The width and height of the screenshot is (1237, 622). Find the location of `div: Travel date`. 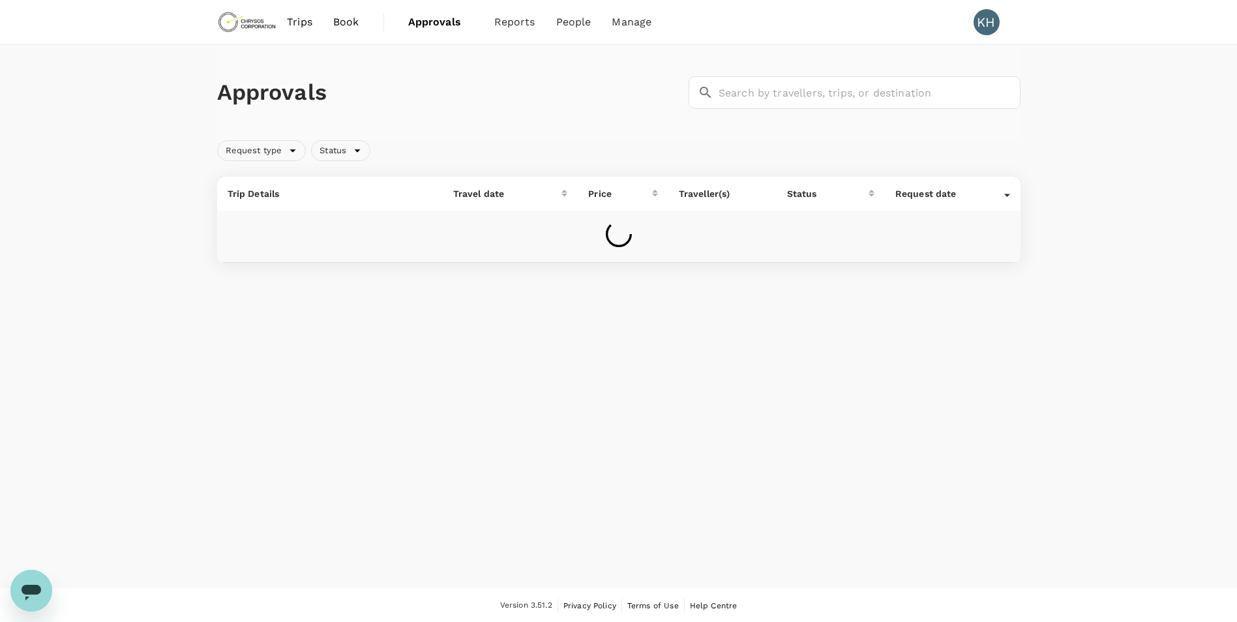

div: Travel date is located at coordinates (507, 194).